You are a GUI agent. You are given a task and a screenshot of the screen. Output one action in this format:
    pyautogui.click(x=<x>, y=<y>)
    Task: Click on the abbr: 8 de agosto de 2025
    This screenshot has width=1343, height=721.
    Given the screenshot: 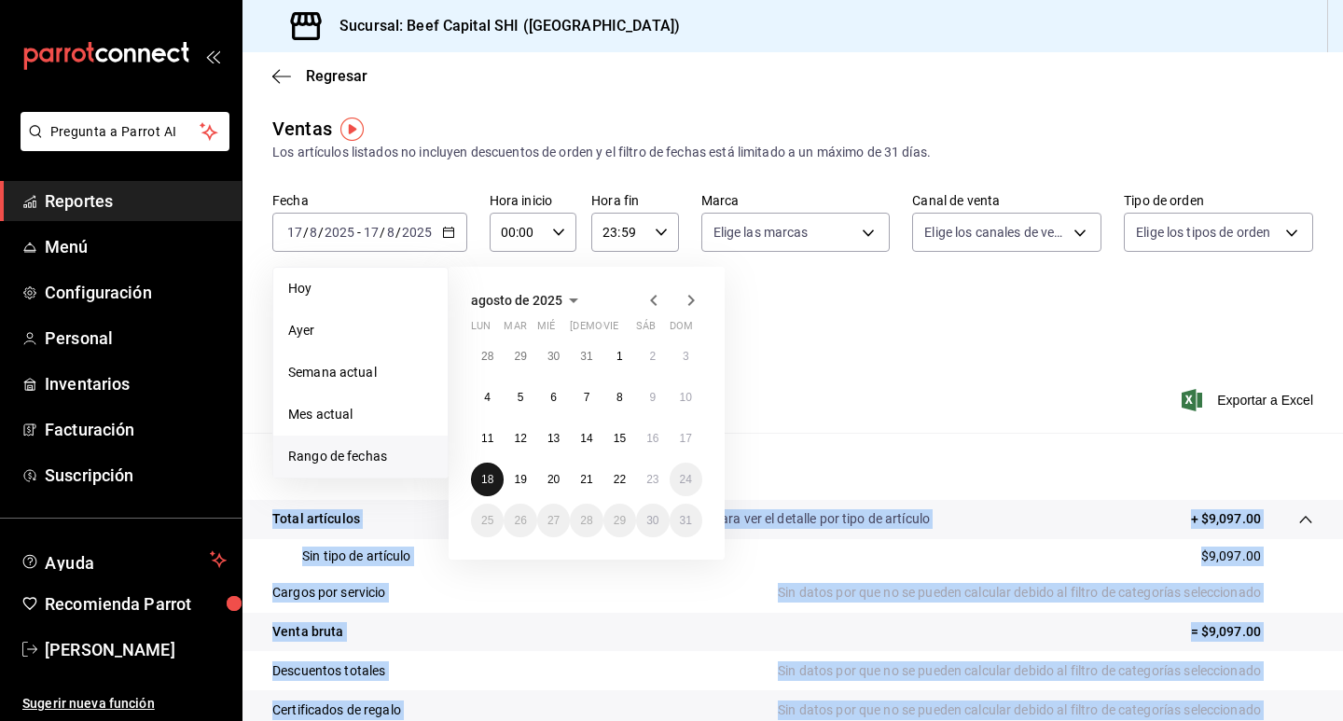 What is the action you would take?
    pyautogui.click(x=619, y=397)
    